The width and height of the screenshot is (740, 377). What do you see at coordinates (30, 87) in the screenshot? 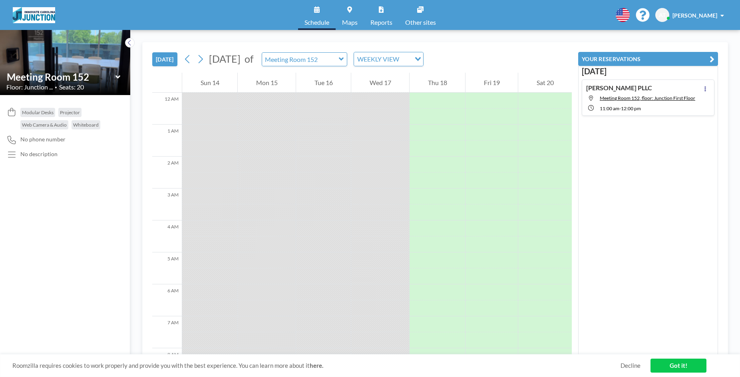
I see `span: Floor: Junction ...` at bounding box center [30, 87].